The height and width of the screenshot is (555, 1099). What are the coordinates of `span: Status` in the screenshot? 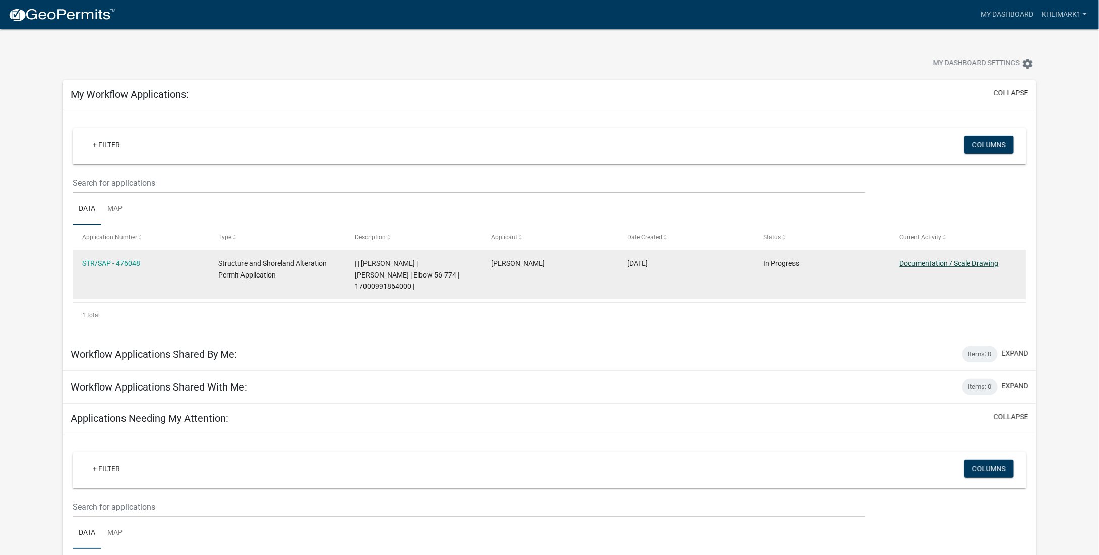 It's located at (773, 237).